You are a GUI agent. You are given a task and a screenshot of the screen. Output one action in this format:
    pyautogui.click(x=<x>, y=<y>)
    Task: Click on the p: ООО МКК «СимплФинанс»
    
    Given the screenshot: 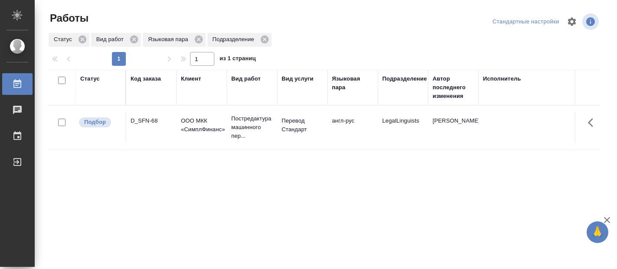 What is the action you would take?
    pyautogui.click(x=202, y=125)
    